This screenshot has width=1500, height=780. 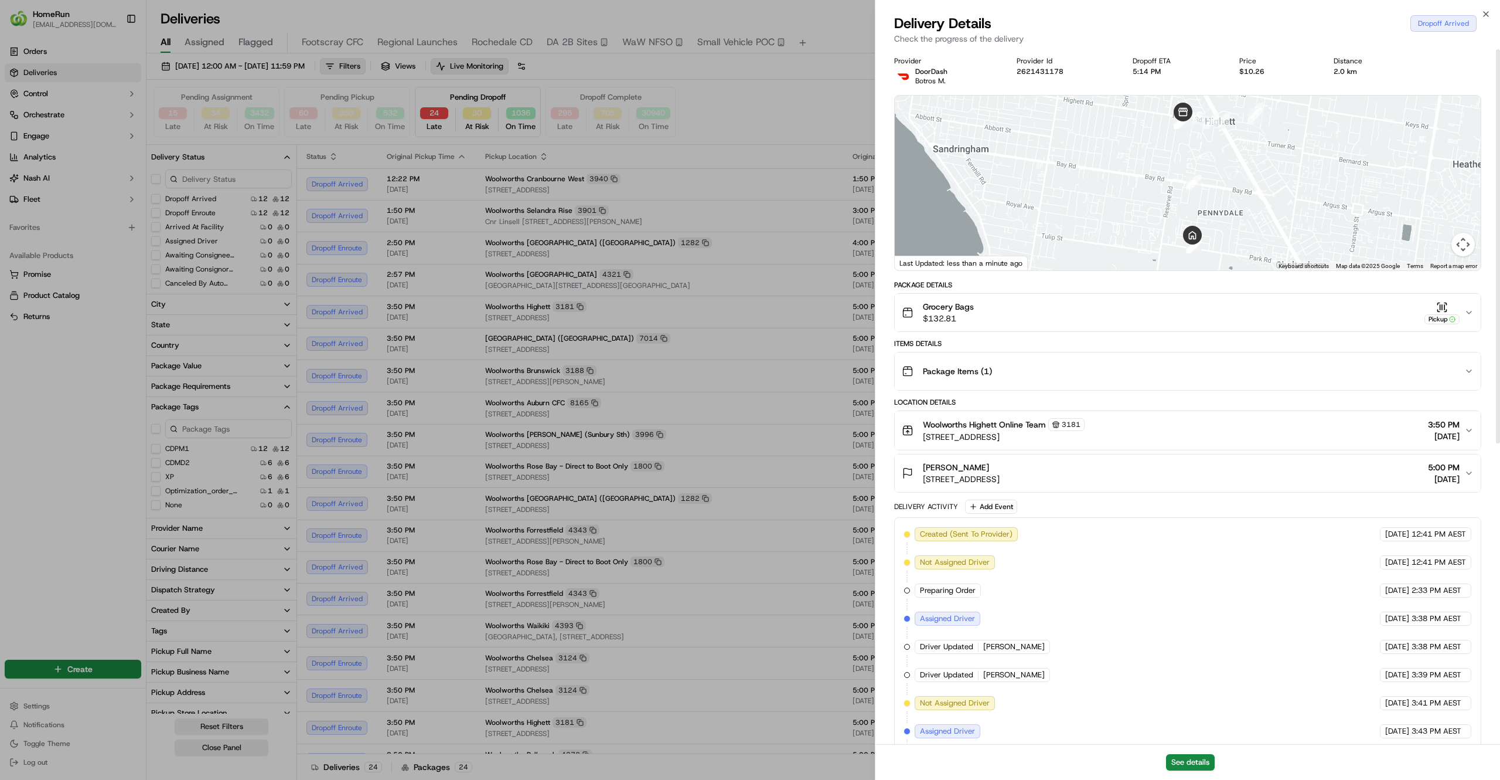 I want to click on div: 4, so click(x=1256, y=110).